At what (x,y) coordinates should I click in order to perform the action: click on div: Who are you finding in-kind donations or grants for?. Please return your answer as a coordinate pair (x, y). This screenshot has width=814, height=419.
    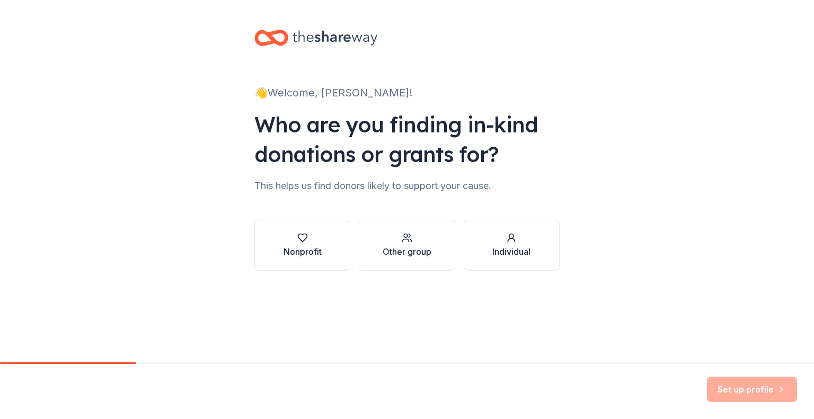
    Looking at the image, I should click on (407, 139).